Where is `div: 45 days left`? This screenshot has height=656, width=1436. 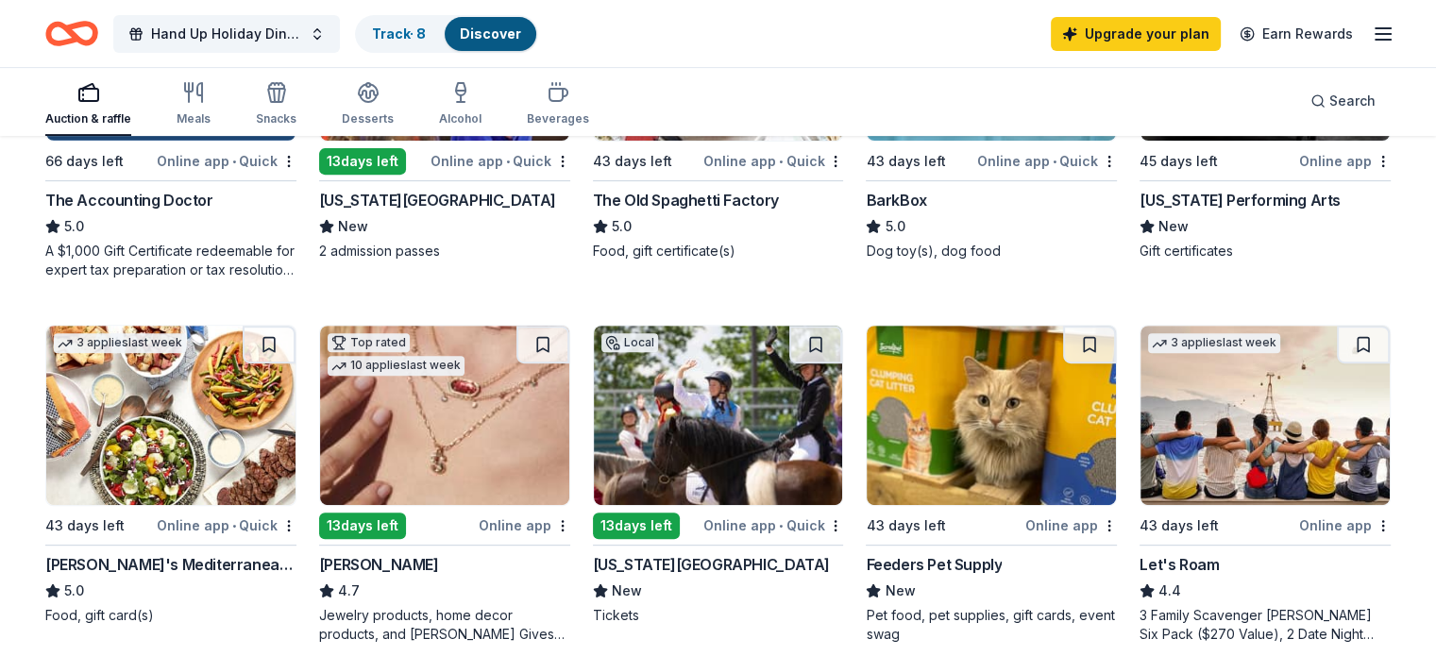
div: 45 days left is located at coordinates (1179, 161).